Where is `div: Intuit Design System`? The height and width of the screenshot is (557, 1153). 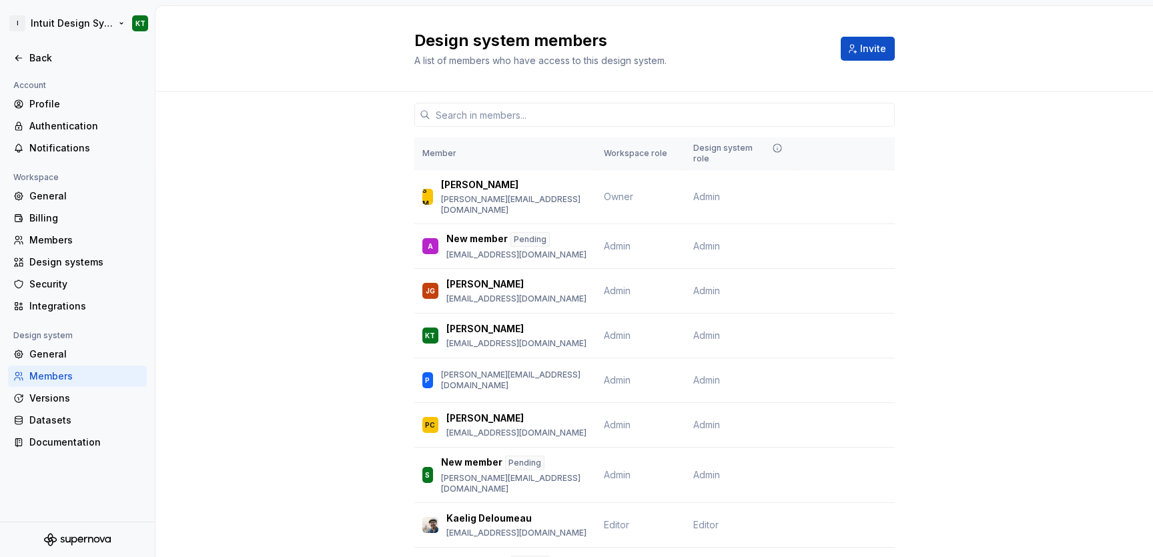 div: Intuit Design System is located at coordinates (73, 23).